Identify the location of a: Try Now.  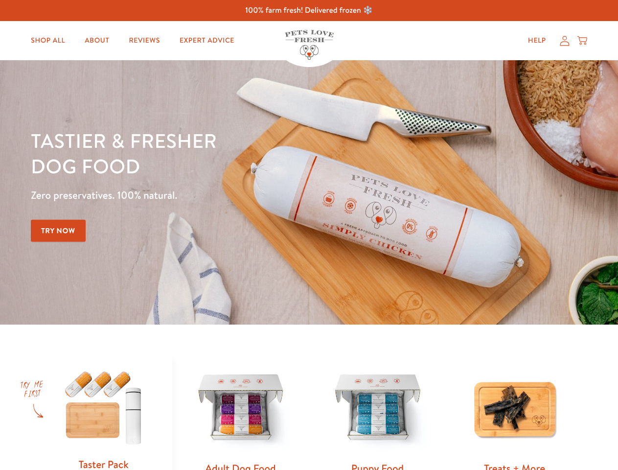
(58, 230).